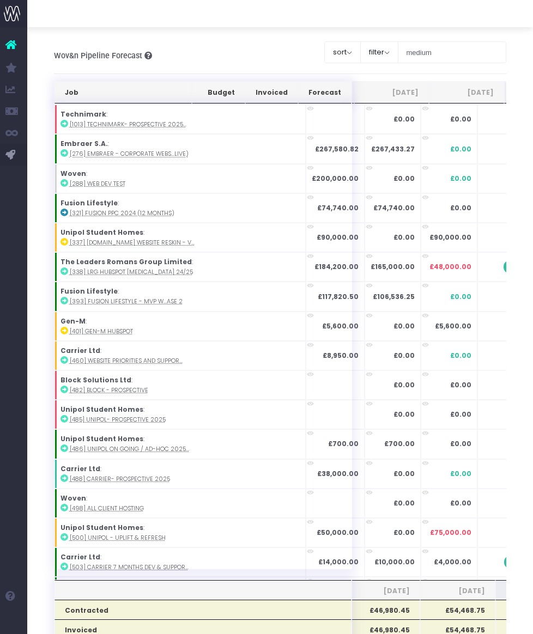 This screenshot has width=533, height=634. What do you see at coordinates (457, 609) in the screenshot?
I see `th: £54,468.75` at bounding box center [457, 609].